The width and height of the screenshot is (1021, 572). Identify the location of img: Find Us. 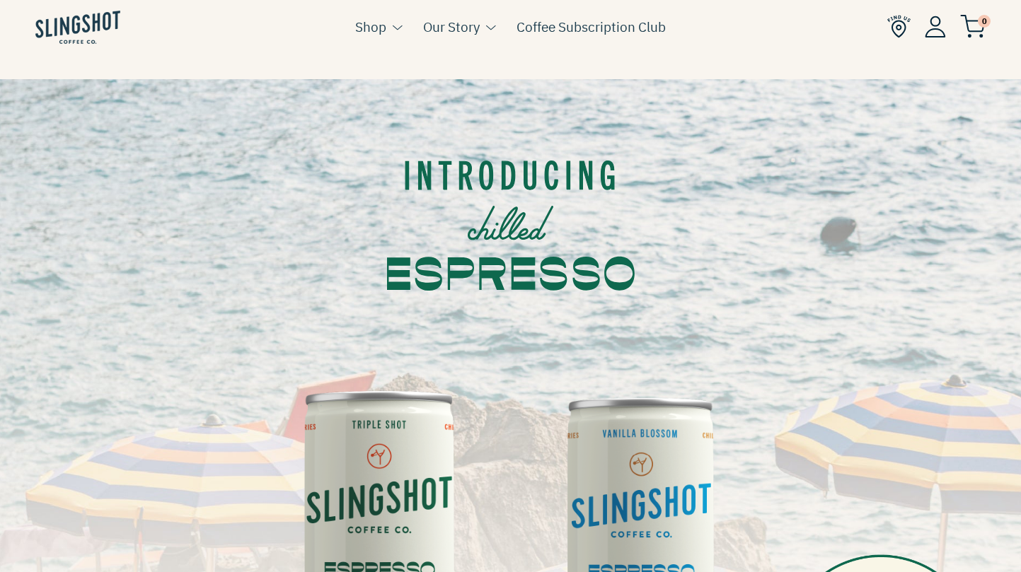
(898, 26).